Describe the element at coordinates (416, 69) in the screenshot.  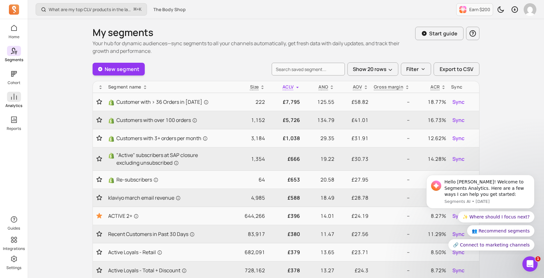
I see `button: Filter` at that location.